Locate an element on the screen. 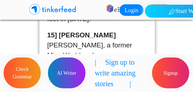 The width and height of the screenshot is (193, 92). p: | Sign up to write amazing stories | is located at coordinates (121, 73).